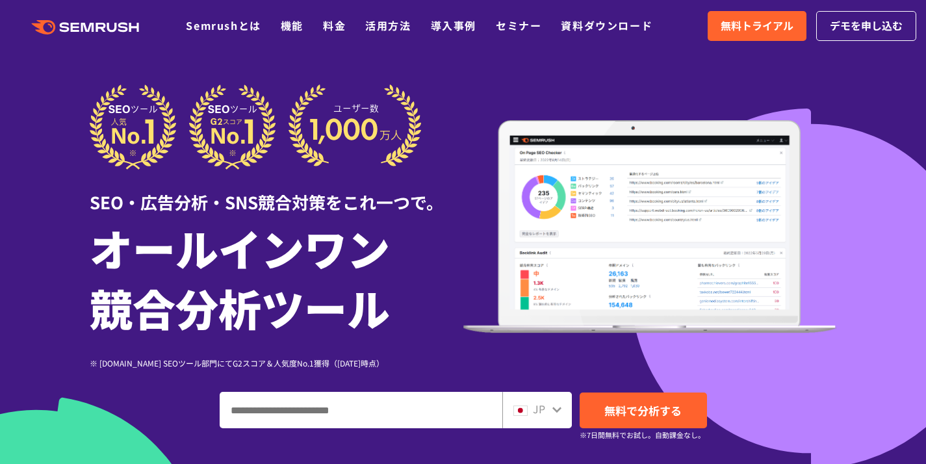 The width and height of the screenshot is (926, 464). Describe the element at coordinates (518, 25) in the screenshot. I see `a: セミナー` at that location.